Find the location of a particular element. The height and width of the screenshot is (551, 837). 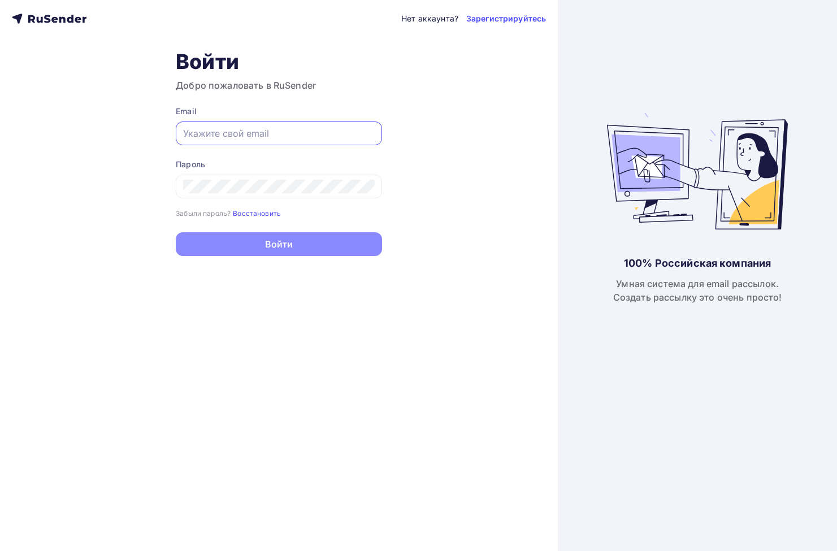

div: Умная система для email рассылок. Создать рассылку это очень просто! is located at coordinates (697, 290).